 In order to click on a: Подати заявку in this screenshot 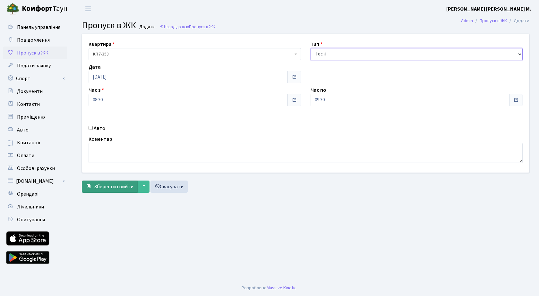, I will do `click(35, 66)`.